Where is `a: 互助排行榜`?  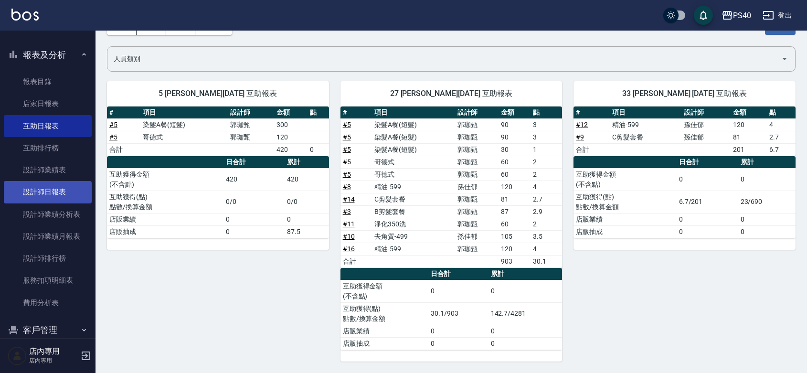 a: 互助排行榜 is located at coordinates (48, 148).